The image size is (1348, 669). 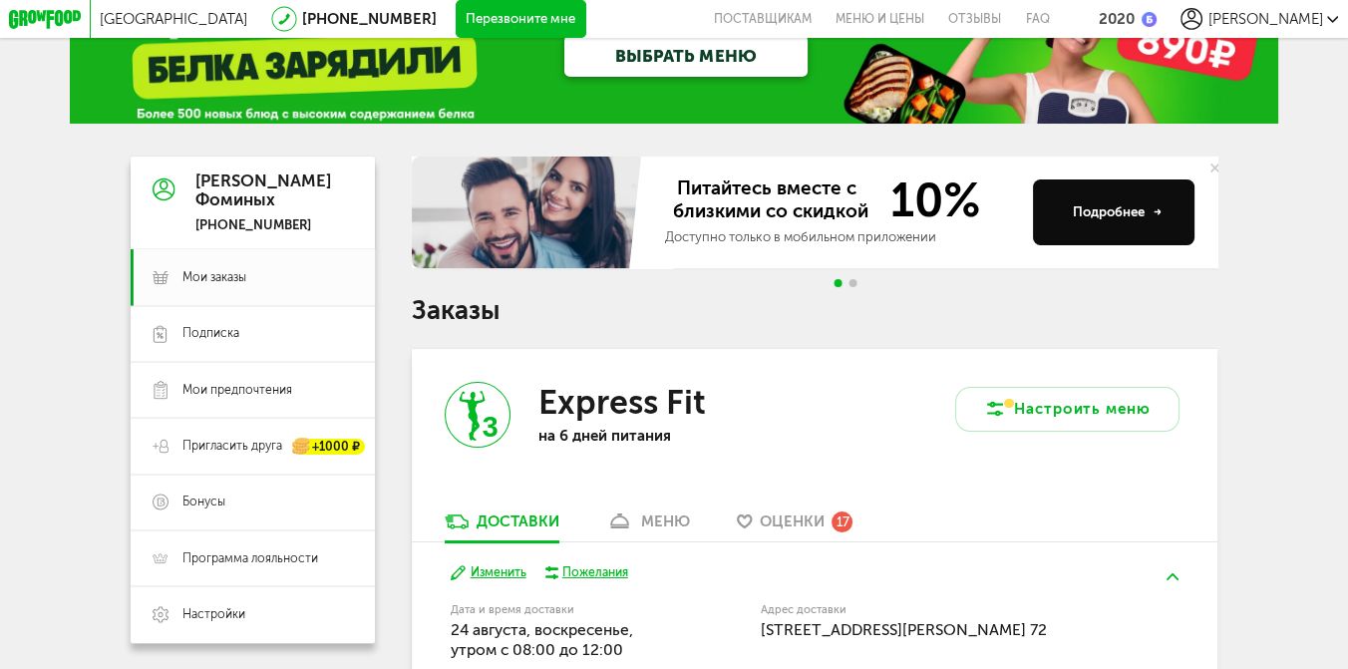 I want to click on span: Настройки, so click(x=213, y=614).